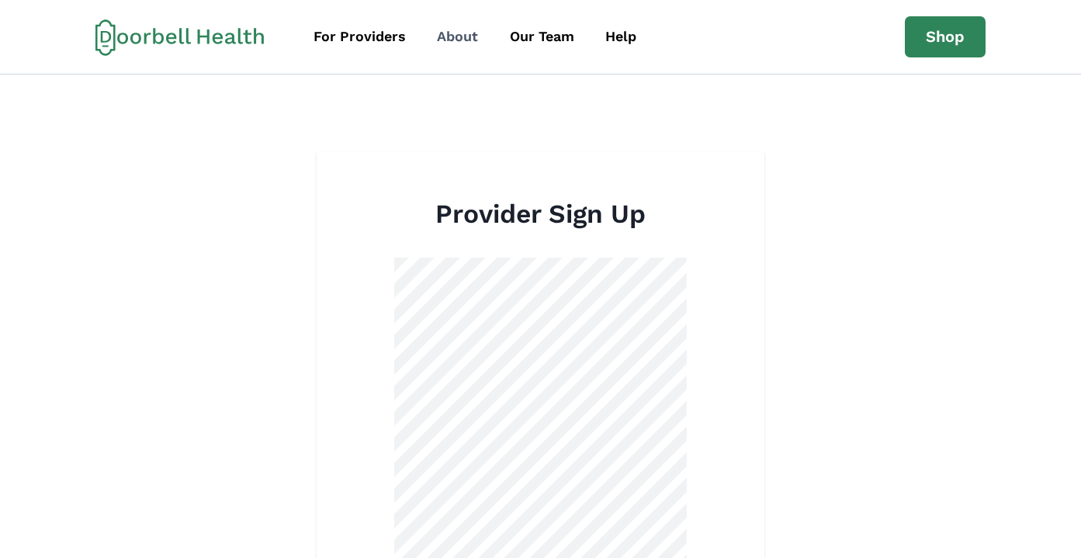 The height and width of the screenshot is (558, 1081). I want to click on a: About, so click(457, 36).